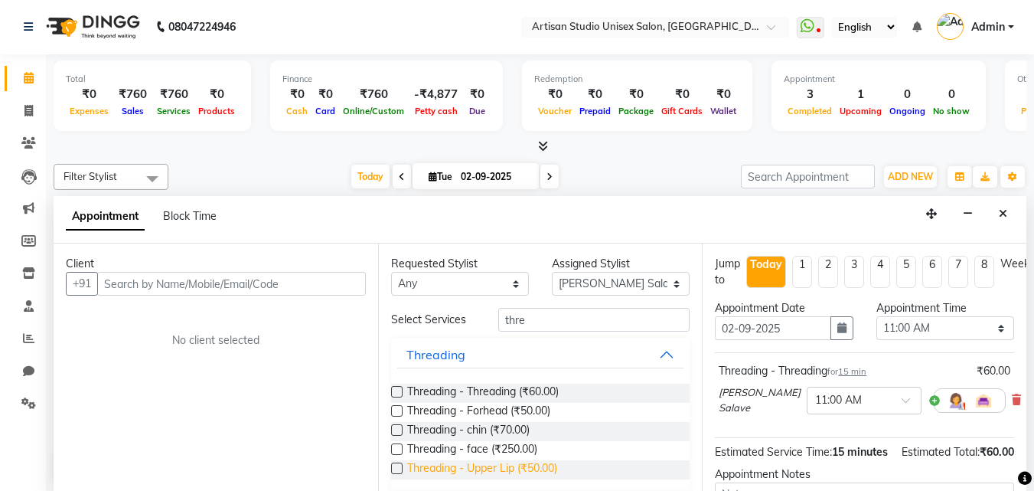 This screenshot has width=1034, height=491. I want to click on span: Online/Custom, so click(373, 111).